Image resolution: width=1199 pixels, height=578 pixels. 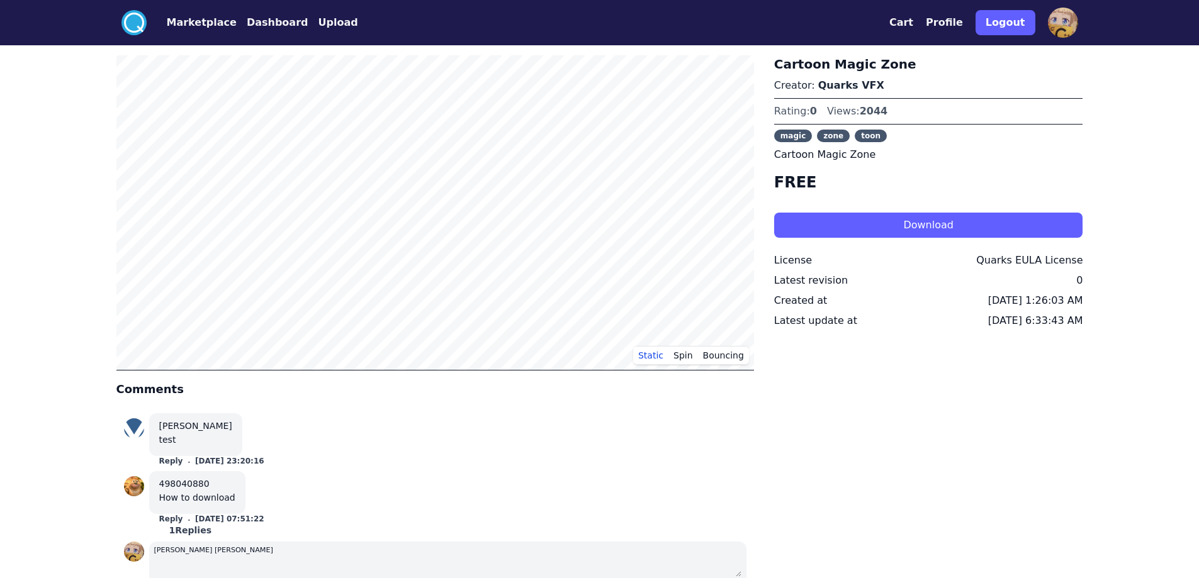 What do you see at coordinates (723, 356) in the screenshot?
I see `button: Bouncing` at bounding box center [723, 356].